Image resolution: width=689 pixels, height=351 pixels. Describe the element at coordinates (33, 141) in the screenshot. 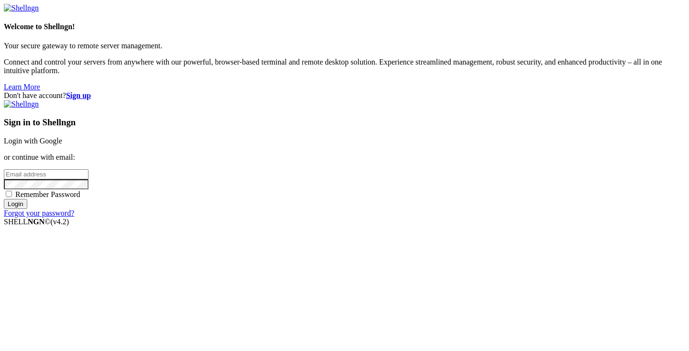

I see `a: Login with Google` at that location.